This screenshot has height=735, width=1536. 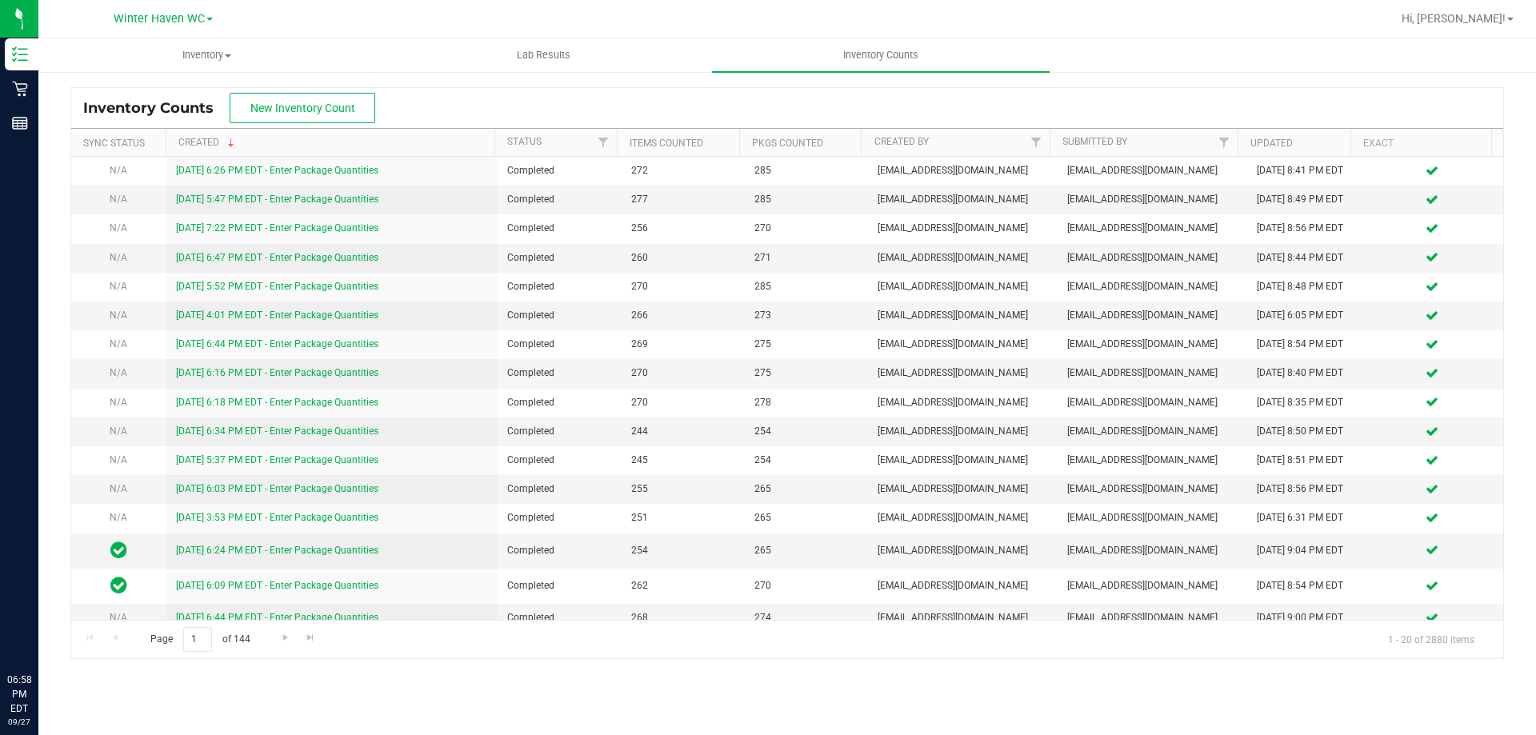 What do you see at coordinates (683, 344) in the screenshot?
I see `span: 269` at bounding box center [683, 344].